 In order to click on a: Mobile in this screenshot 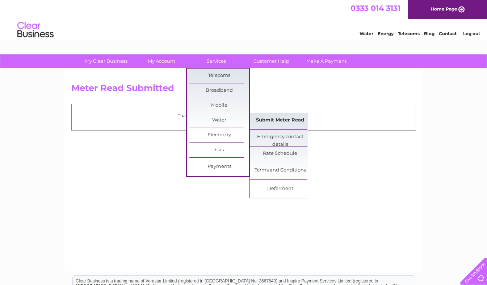, I will do `click(219, 105)`.